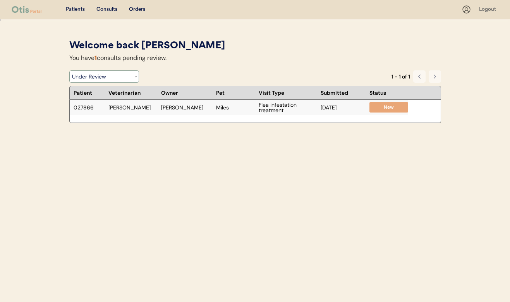 Image resolution: width=510 pixels, height=302 pixels. Describe the element at coordinates (288, 108) in the screenshot. I see `div: Flea infestation treatment` at that location.